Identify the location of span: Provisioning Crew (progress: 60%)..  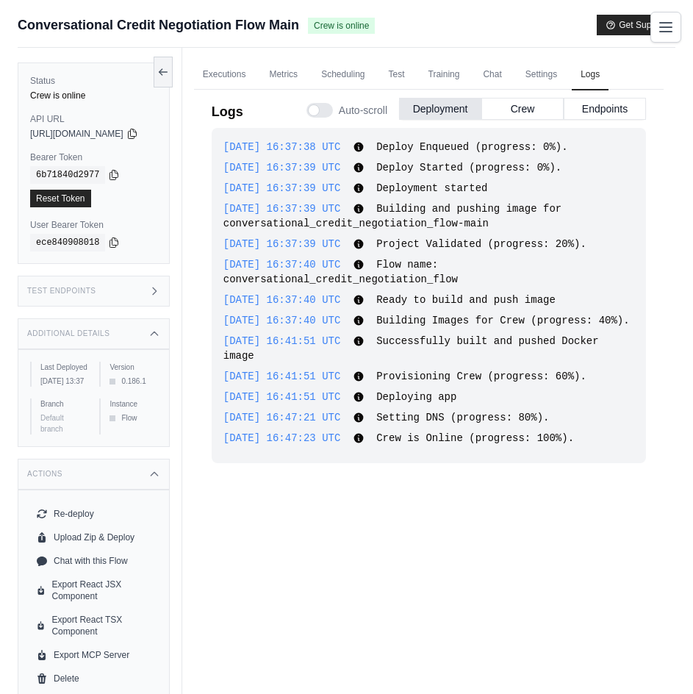
(481, 376).